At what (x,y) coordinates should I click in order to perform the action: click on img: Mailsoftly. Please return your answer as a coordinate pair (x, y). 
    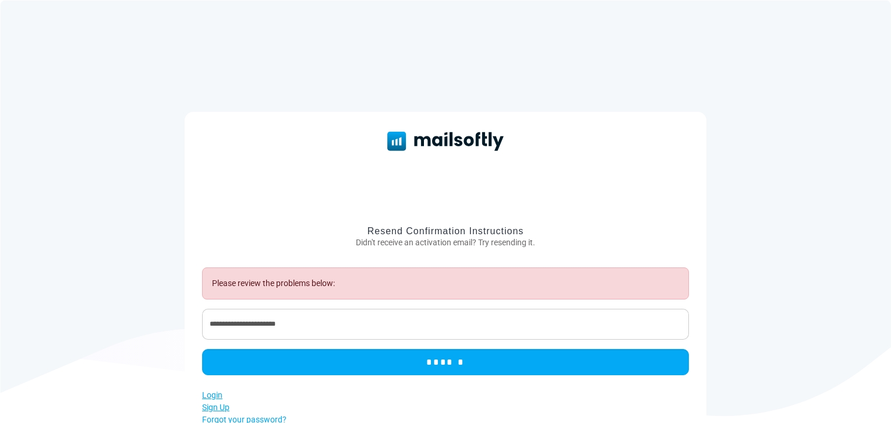
    Looking at the image, I should click on (445, 141).